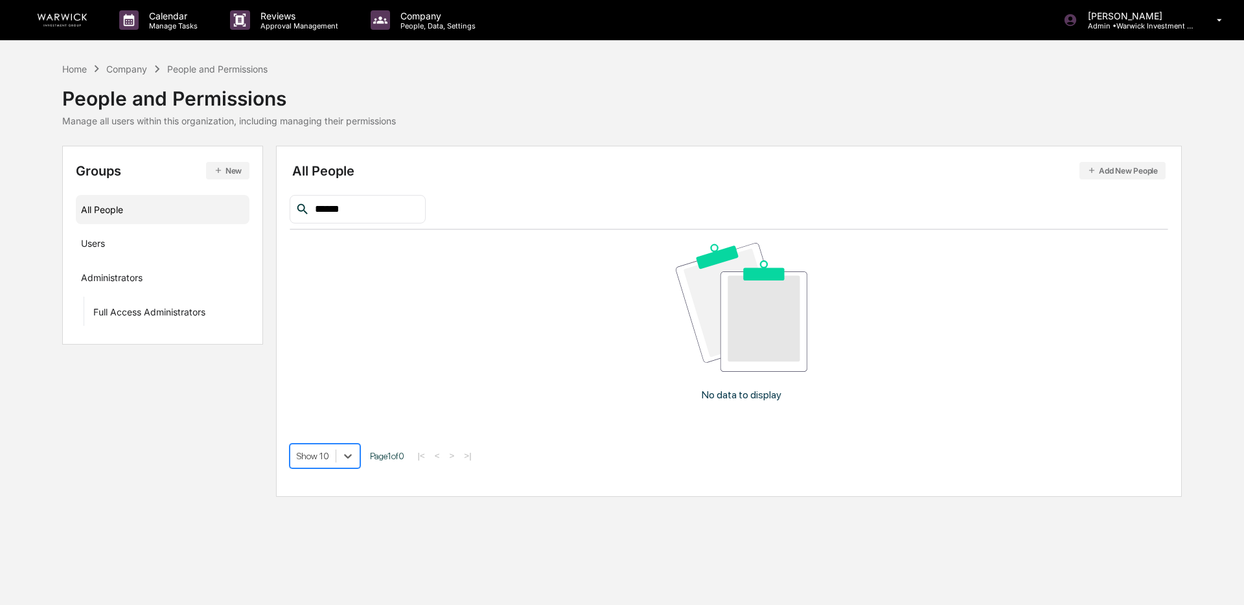 Image resolution: width=1244 pixels, height=605 pixels. I want to click on div: Administrators, so click(111, 280).